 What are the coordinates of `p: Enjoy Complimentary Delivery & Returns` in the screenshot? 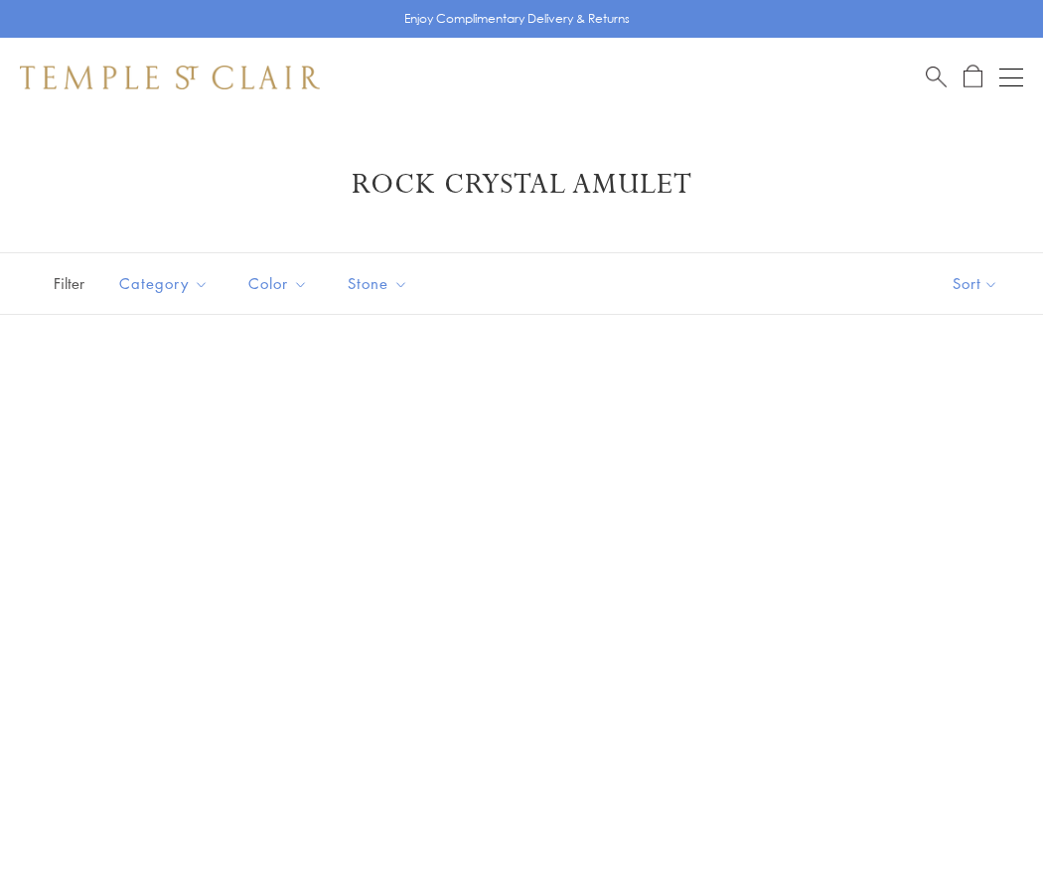 It's located at (516, 19).